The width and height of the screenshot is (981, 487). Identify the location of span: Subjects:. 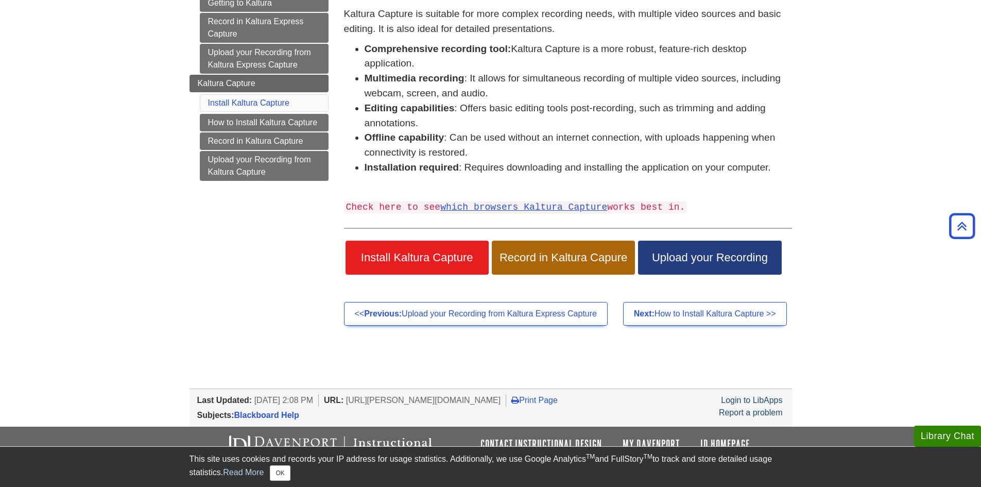
(216, 415).